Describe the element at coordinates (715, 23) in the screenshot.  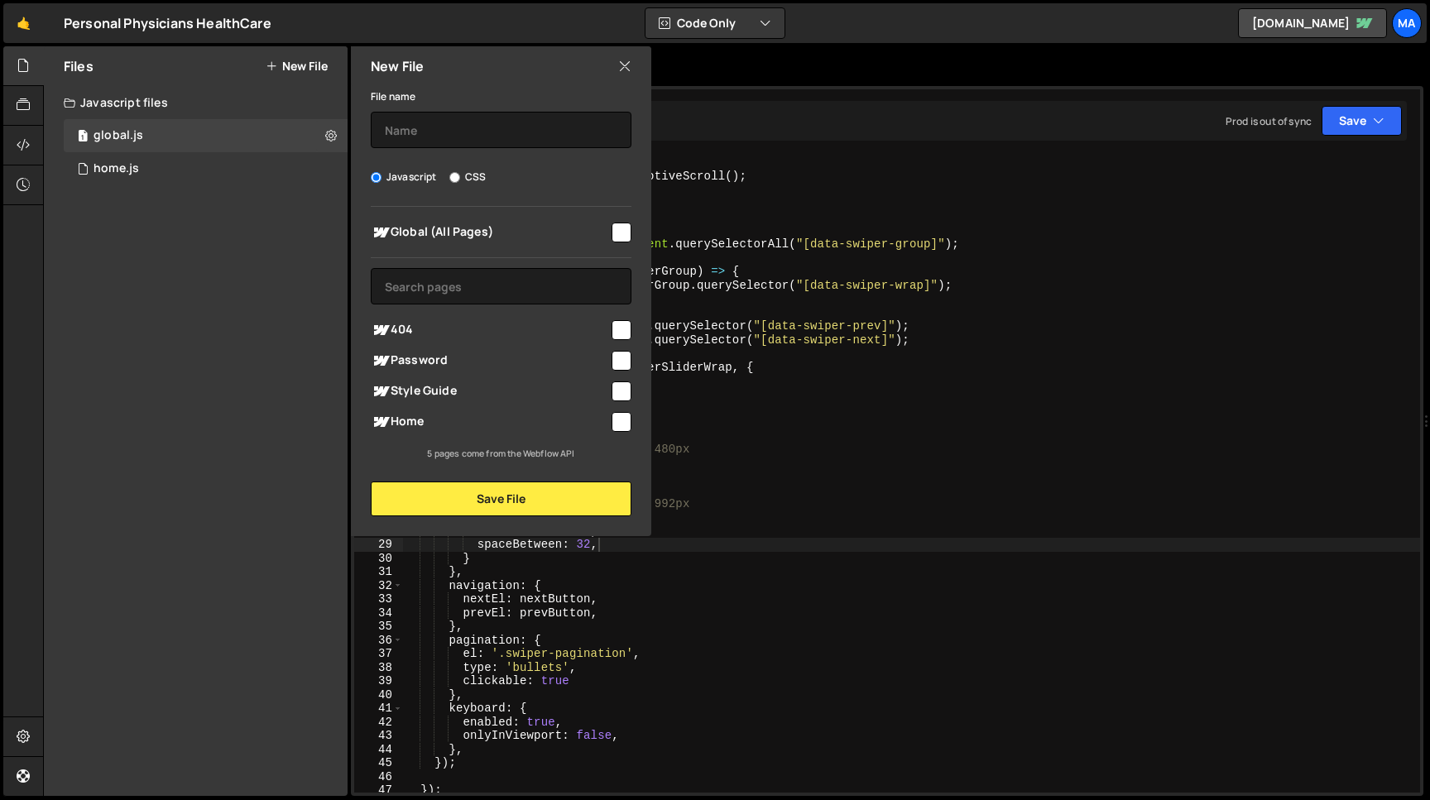
I see `button: Code Only` at that location.